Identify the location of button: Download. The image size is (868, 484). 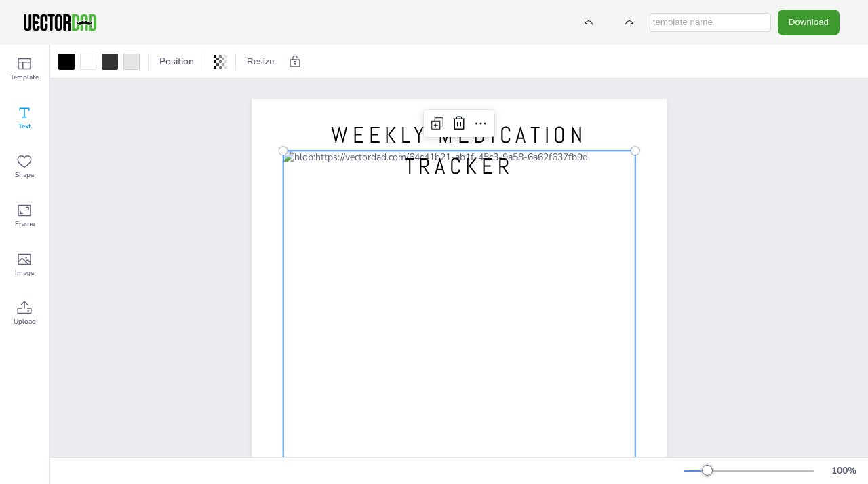
(808, 22).